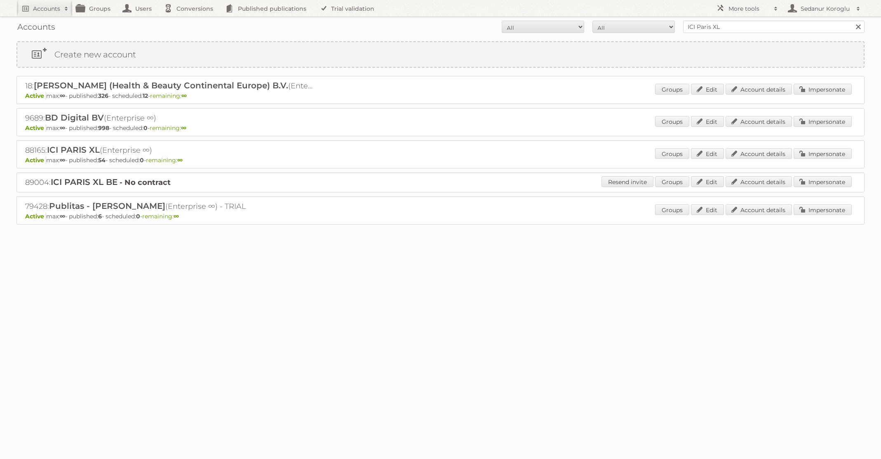 The width and height of the screenshot is (881, 459). I want to click on h2: Accounts, so click(47, 9).